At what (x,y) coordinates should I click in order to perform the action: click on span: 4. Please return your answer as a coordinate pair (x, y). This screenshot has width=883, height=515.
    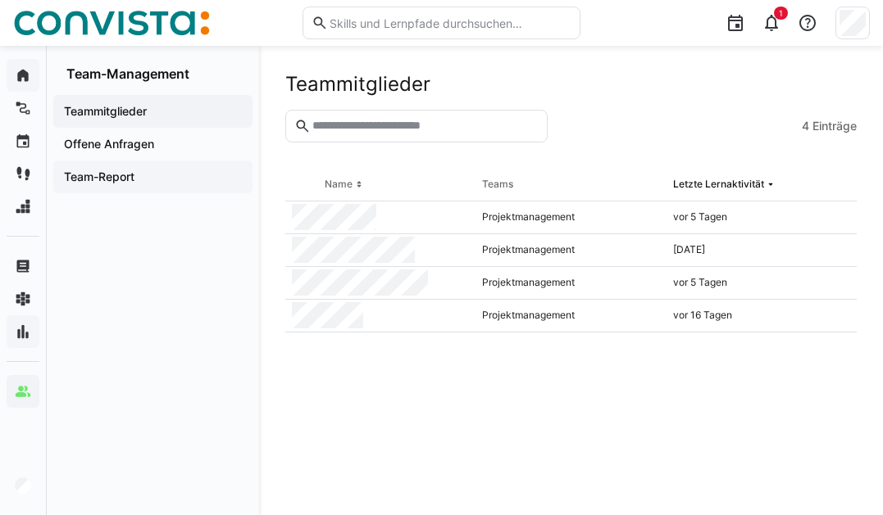
    Looking at the image, I should click on (805, 126).